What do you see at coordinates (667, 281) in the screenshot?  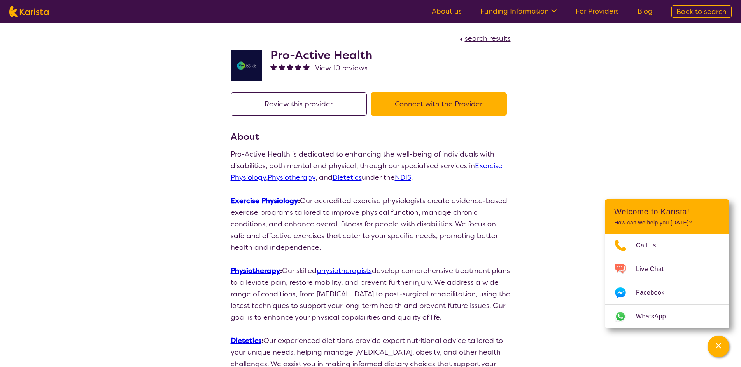 I see `ul: Choose channel` at bounding box center [667, 281].